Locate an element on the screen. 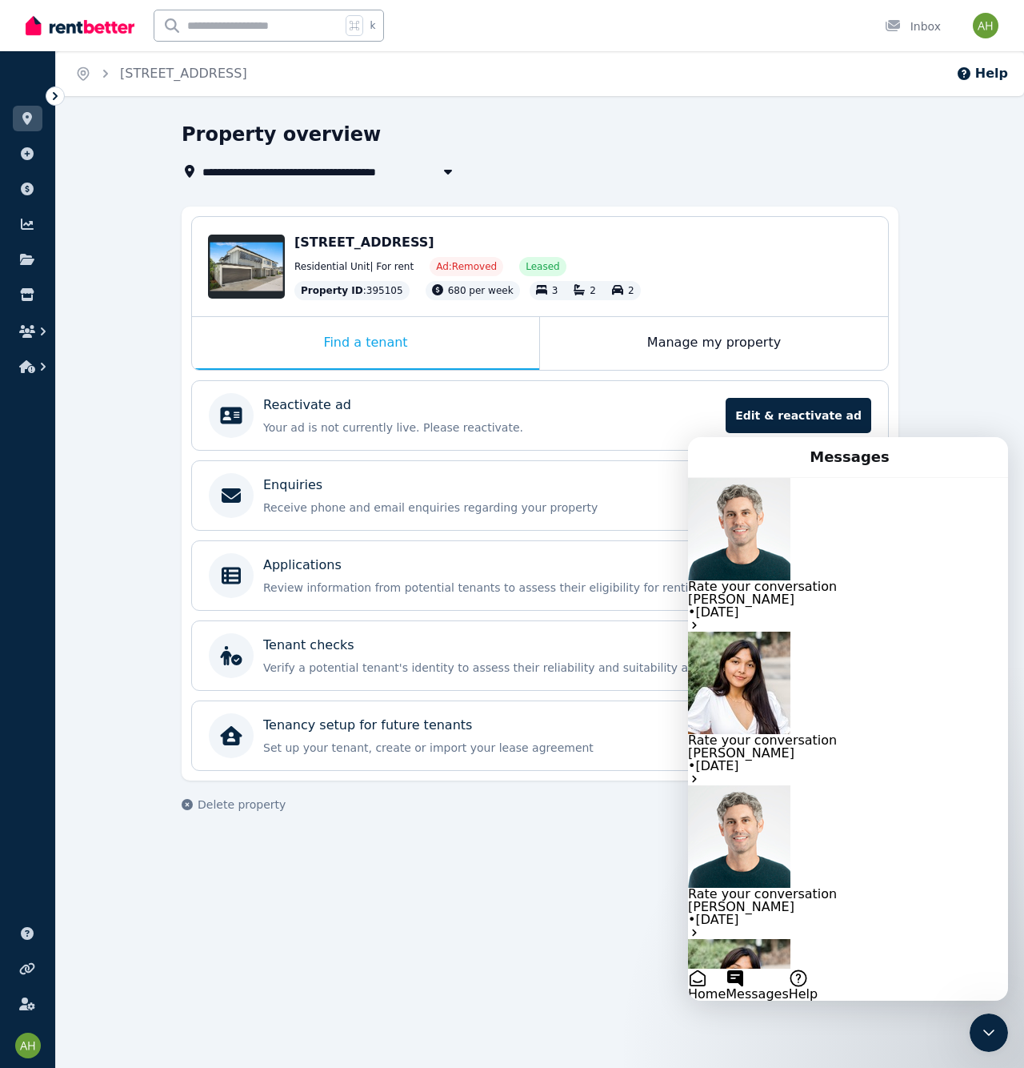 The height and width of the screenshot is (1068, 1024). p: Reactivate ad is located at coordinates (307, 405).